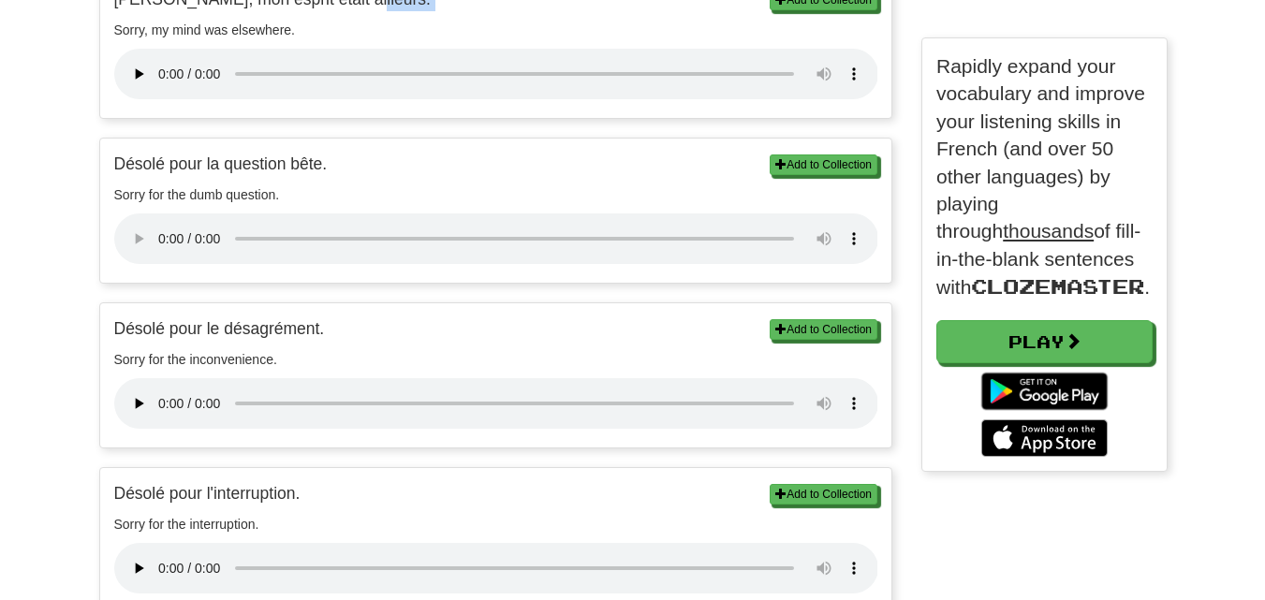 This screenshot has width=1265, height=600. I want to click on p: Sorry for the interruption., so click(496, 524).